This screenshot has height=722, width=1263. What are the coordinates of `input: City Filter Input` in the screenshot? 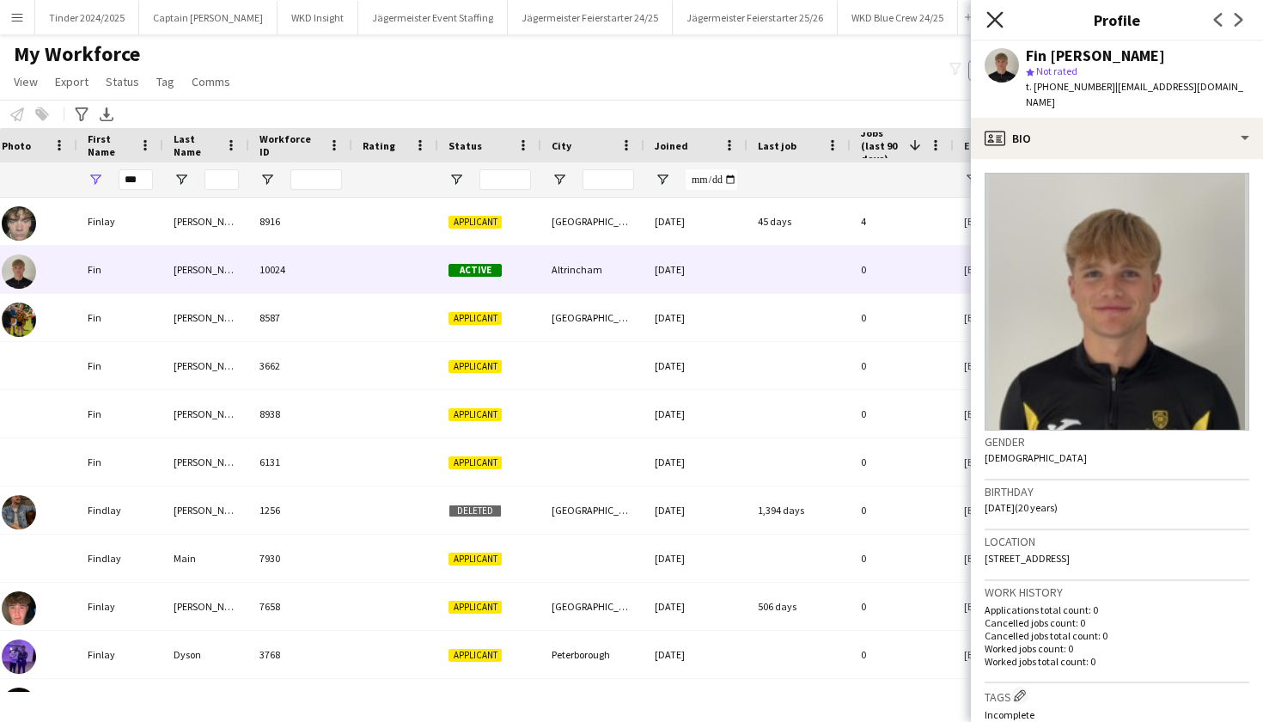 It's located at (608, 180).